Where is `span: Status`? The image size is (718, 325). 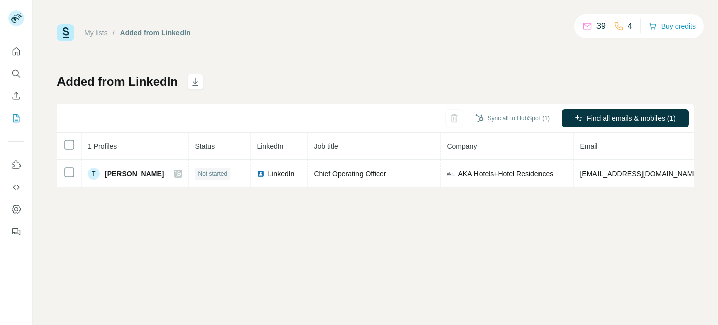 span: Status is located at coordinates (205, 146).